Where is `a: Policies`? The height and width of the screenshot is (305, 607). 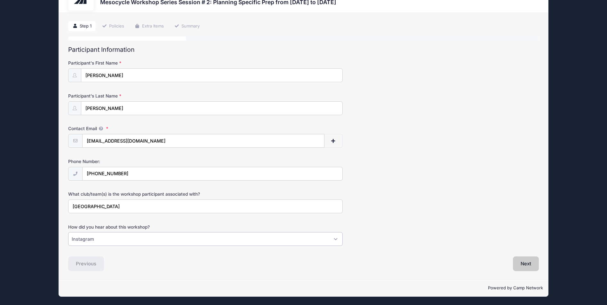 a: Policies is located at coordinates (113, 26).